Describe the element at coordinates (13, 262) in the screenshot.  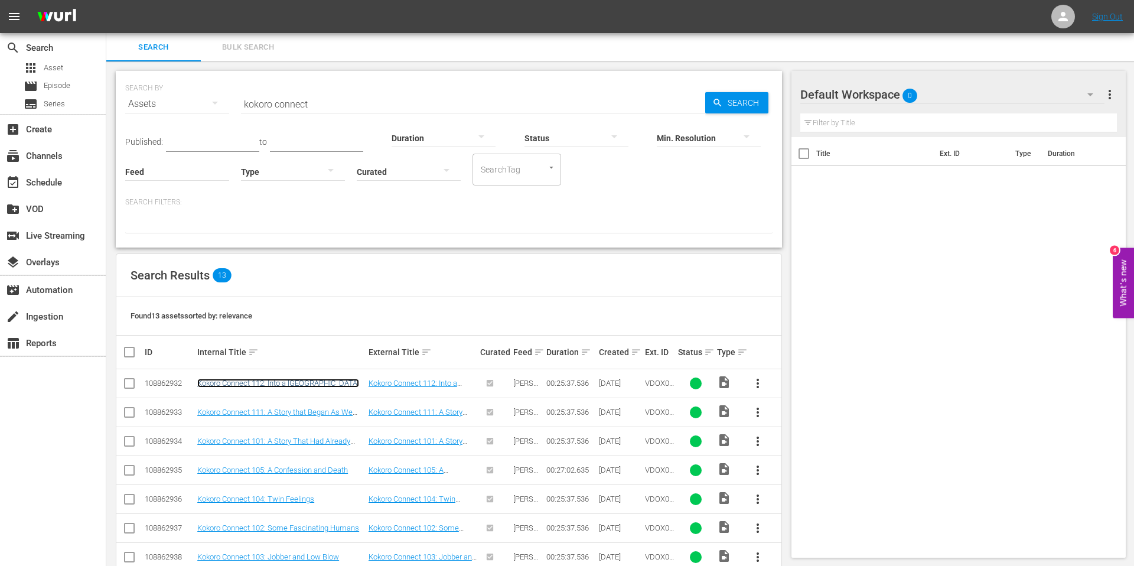
I see `span: Overlays` at that location.